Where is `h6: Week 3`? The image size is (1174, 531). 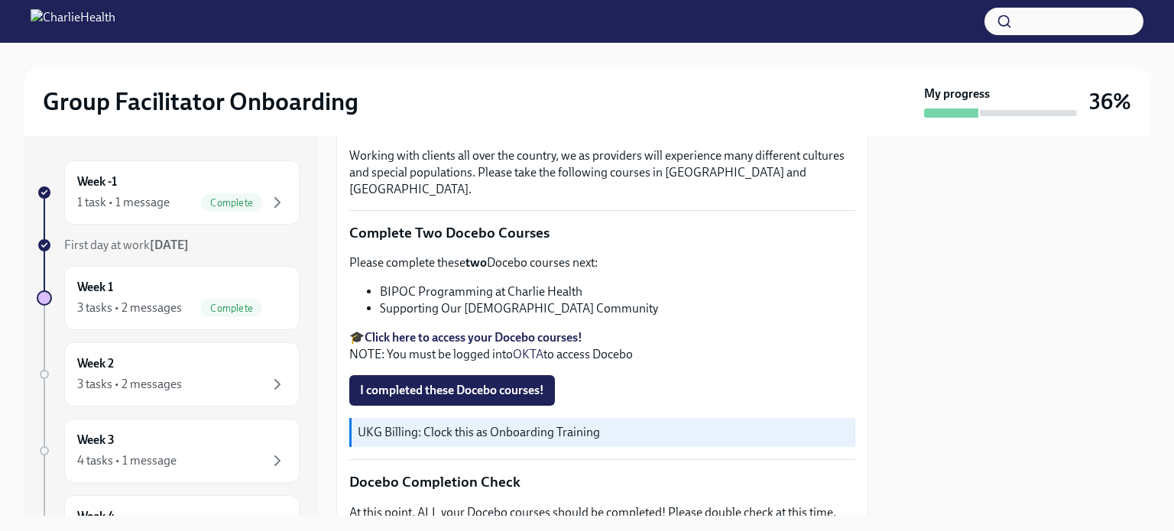 h6: Week 3 is located at coordinates (96, 440).